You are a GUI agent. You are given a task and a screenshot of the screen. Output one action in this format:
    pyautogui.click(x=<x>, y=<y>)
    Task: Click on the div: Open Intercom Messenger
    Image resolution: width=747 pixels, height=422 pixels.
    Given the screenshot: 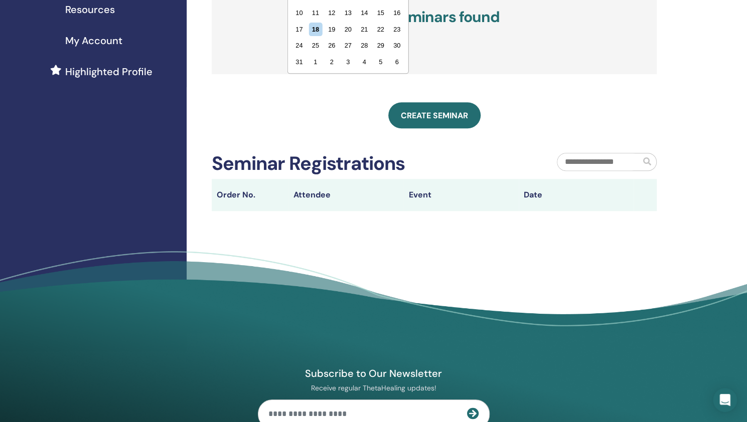 What is the action you would take?
    pyautogui.click(x=725, y=400)
    